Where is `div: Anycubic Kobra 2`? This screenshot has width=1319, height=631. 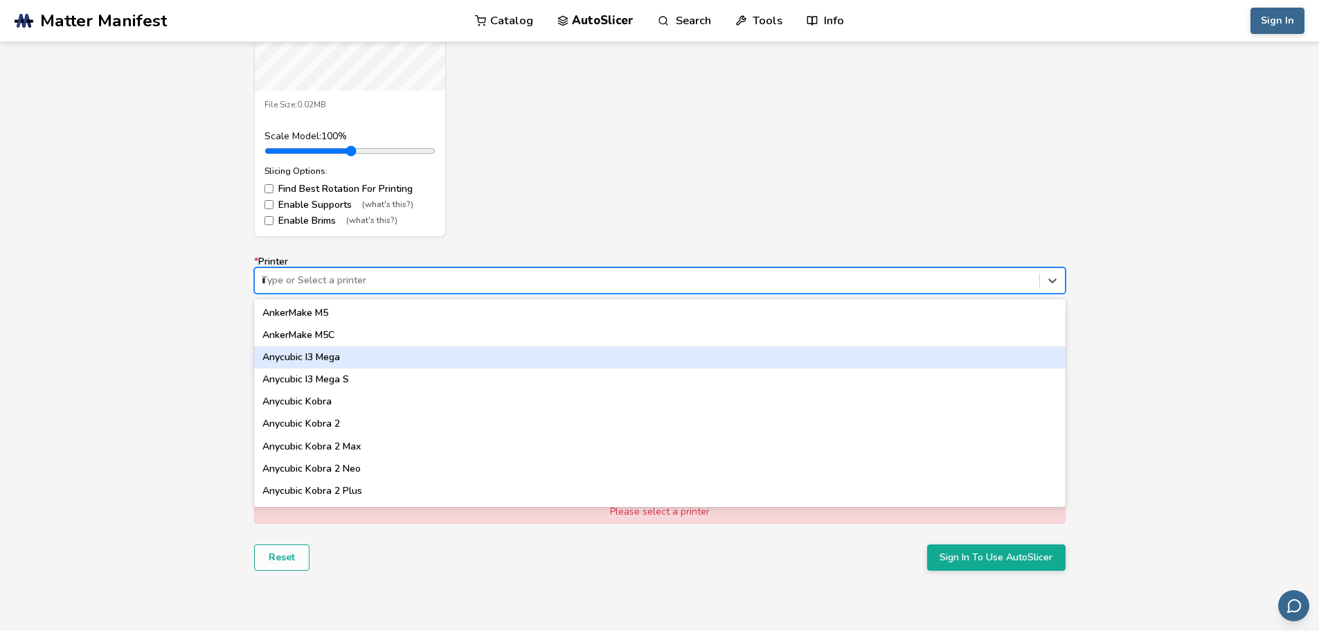 div: Anycubic Kobra 2 is located at coordinates (660, 424).